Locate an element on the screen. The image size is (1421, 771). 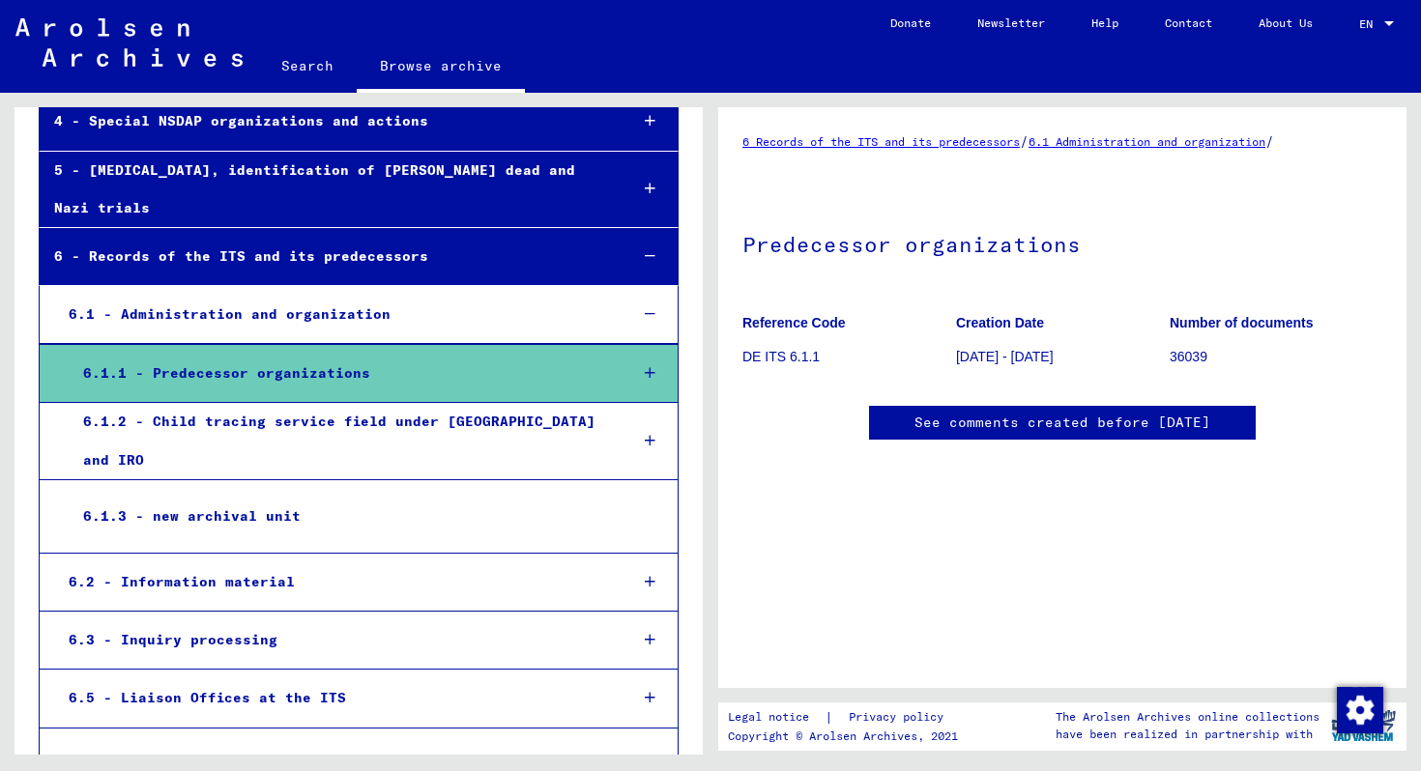
img: Change consent is located at coordinates (1360, 710).